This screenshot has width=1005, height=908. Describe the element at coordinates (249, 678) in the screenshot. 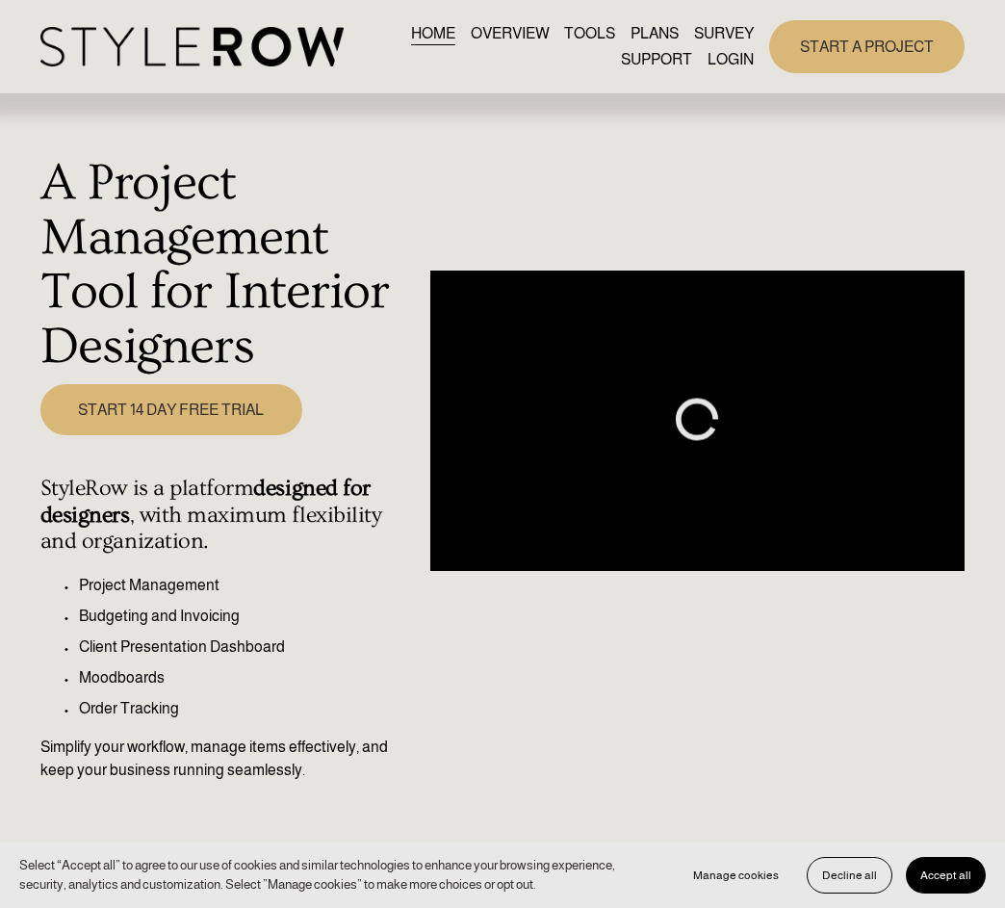

I see `p: Moodboards` at that location.